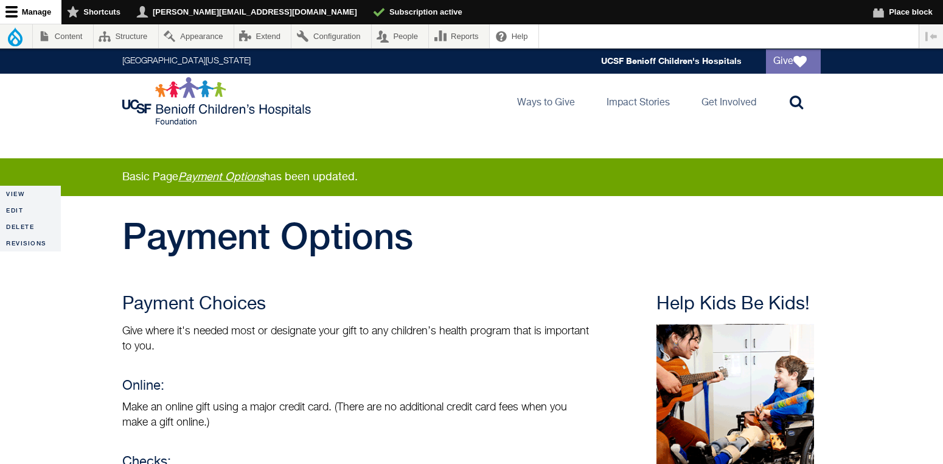 Image resolution: width=943 pixels, height=464 pixels. What do you see at coordinates (357, 386) in the screenshot?
I see `h4: Online:` at bounding box center [357, 386].